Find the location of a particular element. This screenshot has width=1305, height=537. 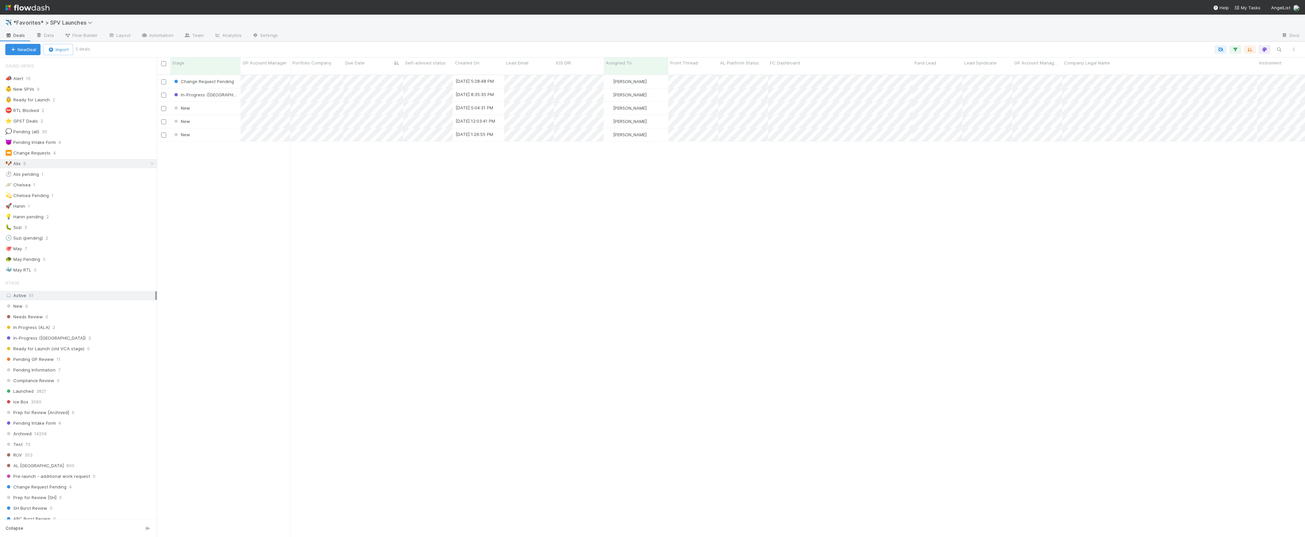

span: ABC Burst Review is located at coordinates (28, 519).